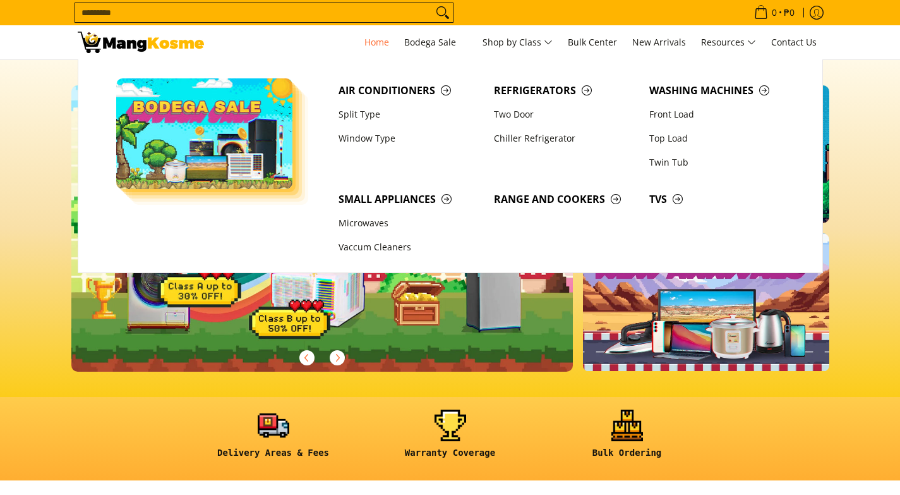 The image size is (900, 495). I want to click on span: Small Appliances, so click(410, 199).